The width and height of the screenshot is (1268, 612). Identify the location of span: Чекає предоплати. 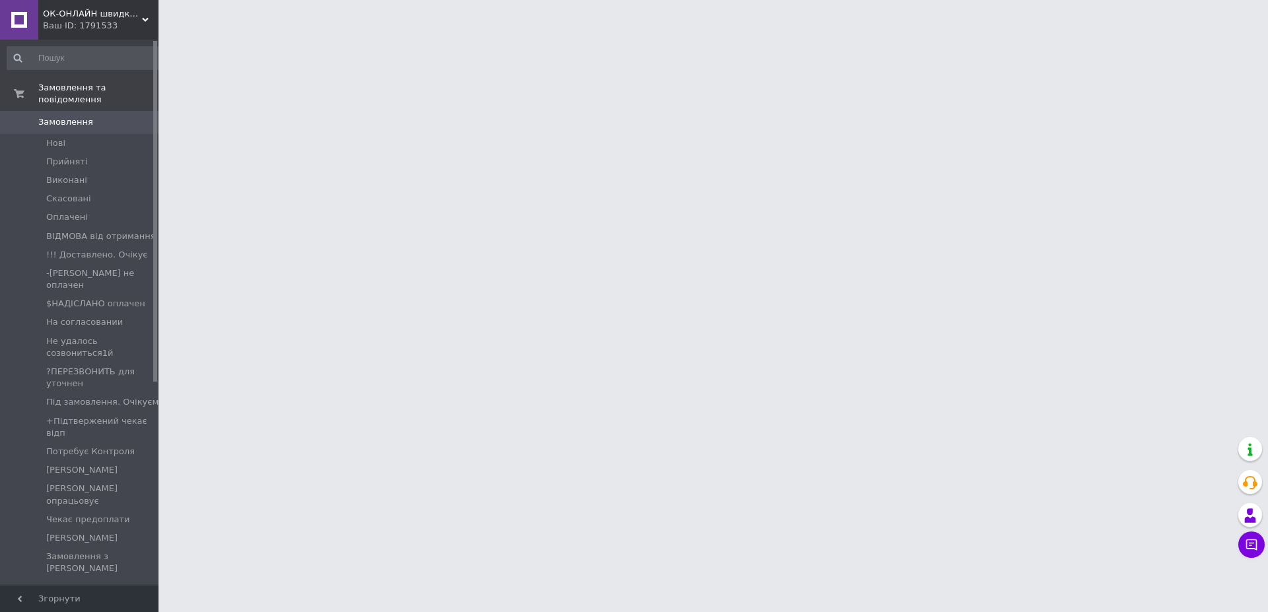
(88, 520).